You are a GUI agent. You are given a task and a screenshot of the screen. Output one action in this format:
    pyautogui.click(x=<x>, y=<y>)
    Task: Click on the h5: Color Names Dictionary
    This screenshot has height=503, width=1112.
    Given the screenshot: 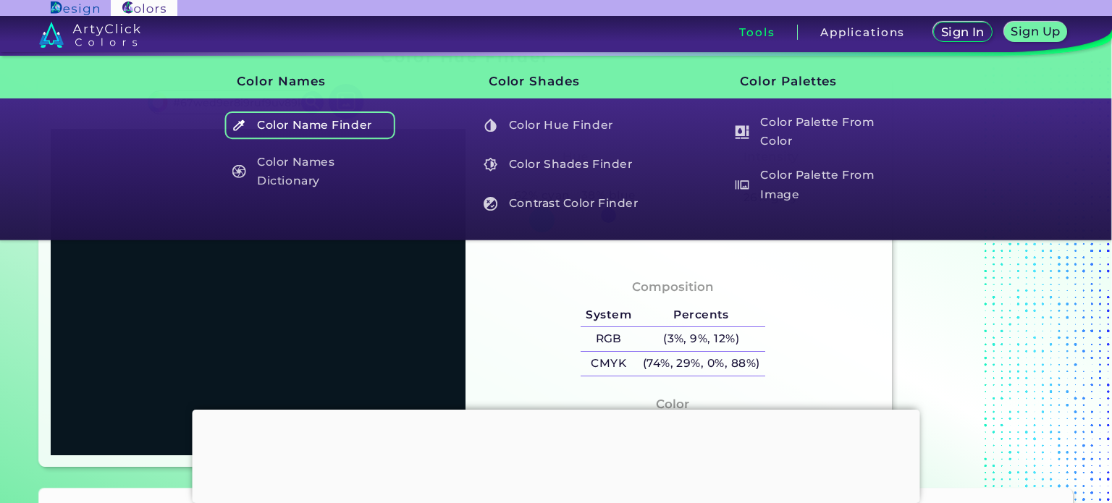 What is the action you would take?
    pyautogui.click(x=310, y=171)
    